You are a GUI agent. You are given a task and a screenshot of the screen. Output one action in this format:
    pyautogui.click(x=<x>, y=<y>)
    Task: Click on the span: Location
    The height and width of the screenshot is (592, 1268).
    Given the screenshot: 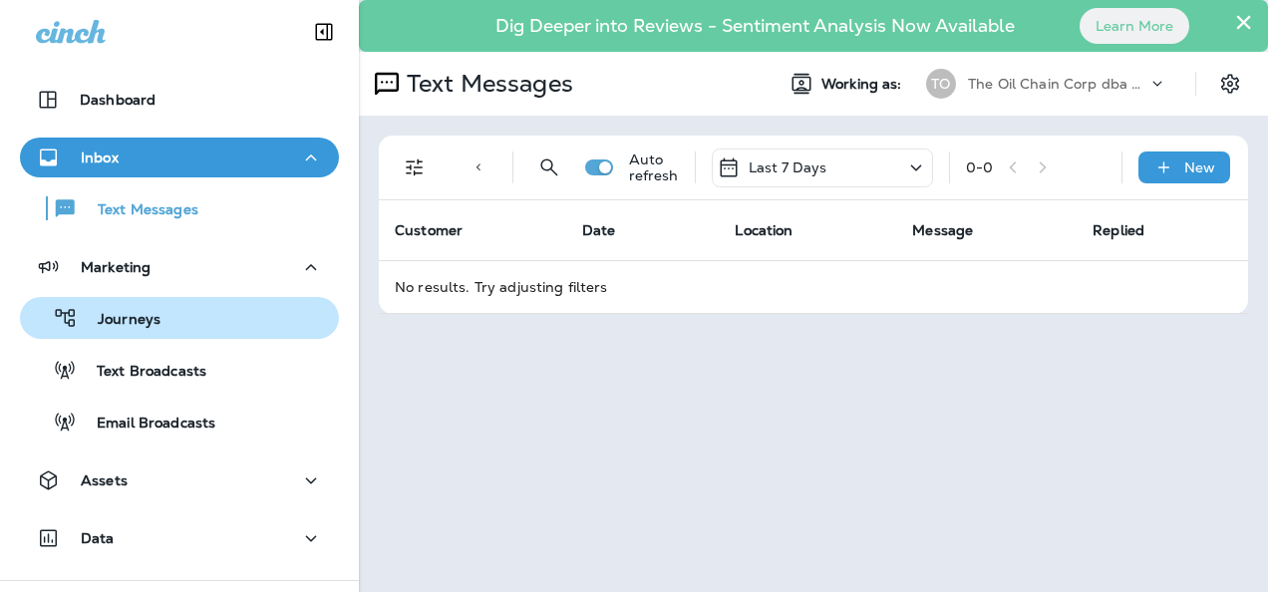 What is the action you would take?
    pyautogui.click(x=764, y=230)
    